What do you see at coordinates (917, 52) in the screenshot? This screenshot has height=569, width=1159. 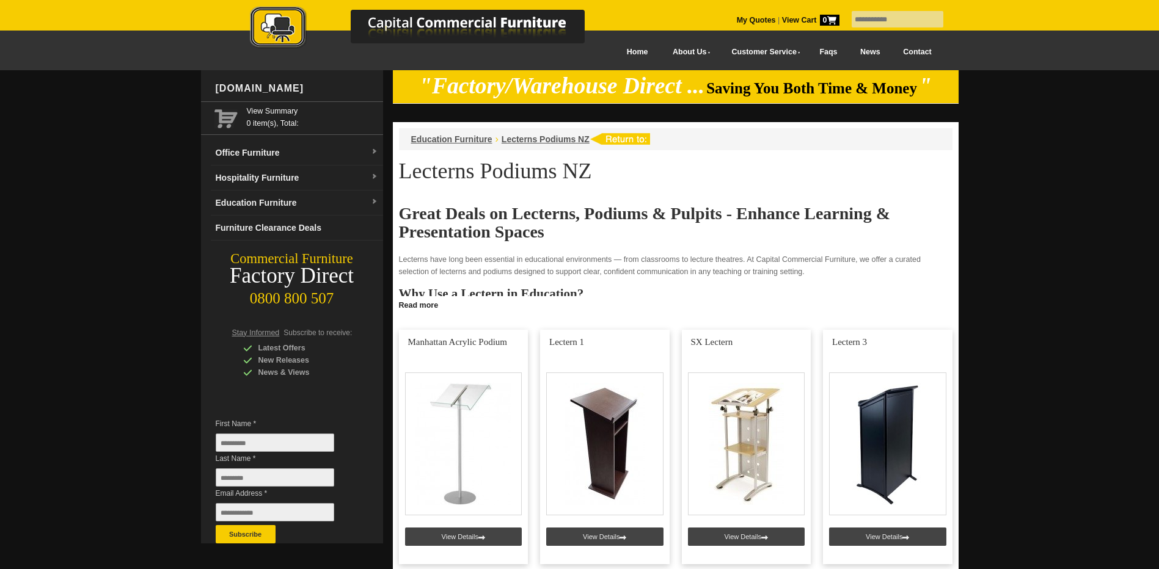 I see `a: Contact` at bounding box center [917, 52].